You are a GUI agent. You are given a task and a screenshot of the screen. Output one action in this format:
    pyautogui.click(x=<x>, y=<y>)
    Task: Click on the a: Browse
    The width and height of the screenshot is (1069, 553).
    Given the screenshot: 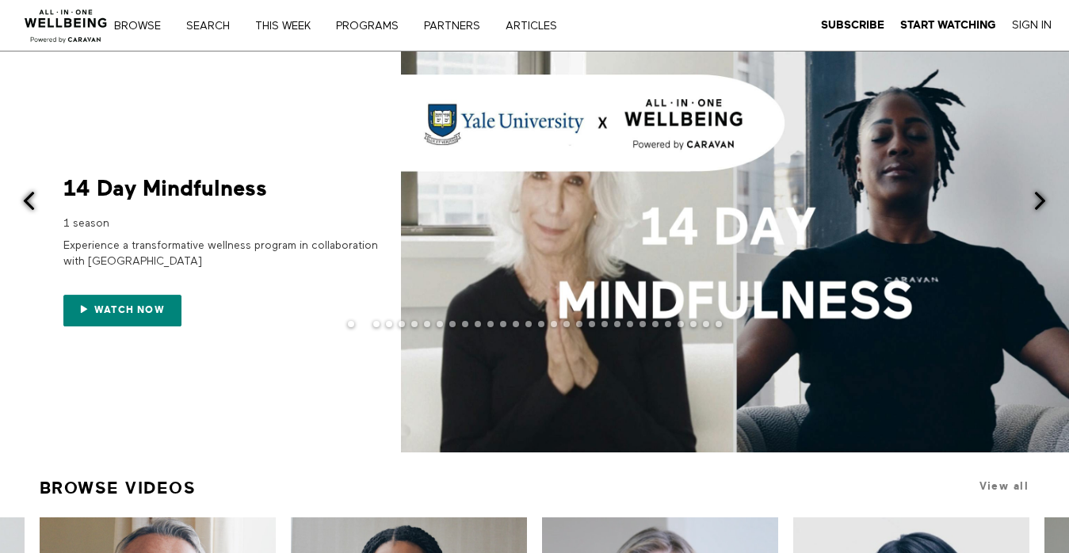 What is the action you would take?
    pyautogui.click(x=143, y=26)
    